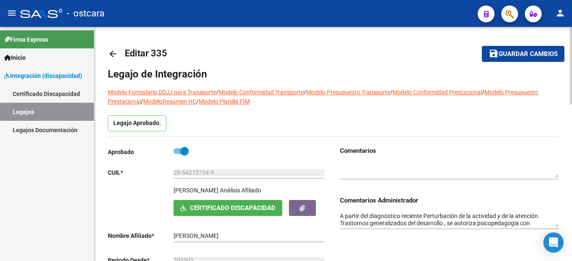  I want to click on a: Modelo Planilla FIM, so click(224, 102).